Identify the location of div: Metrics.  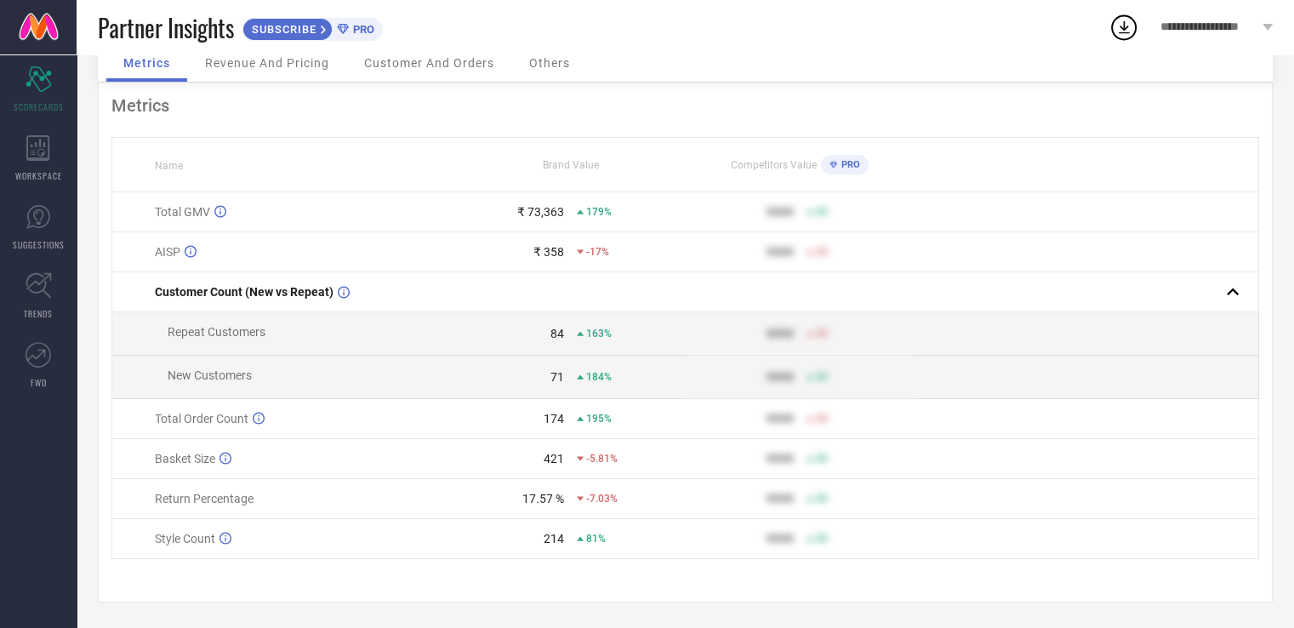
(685, 105).